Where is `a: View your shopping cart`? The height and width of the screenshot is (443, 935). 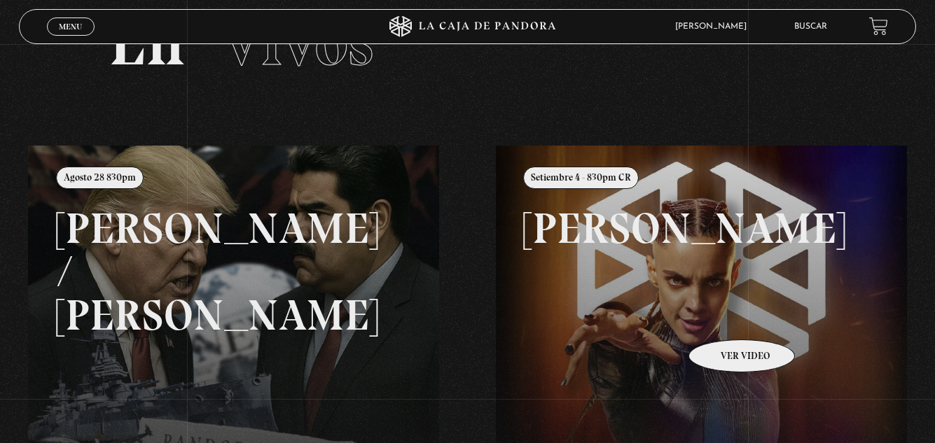 a: View your shopping cart is located at coordinates (878, 26).